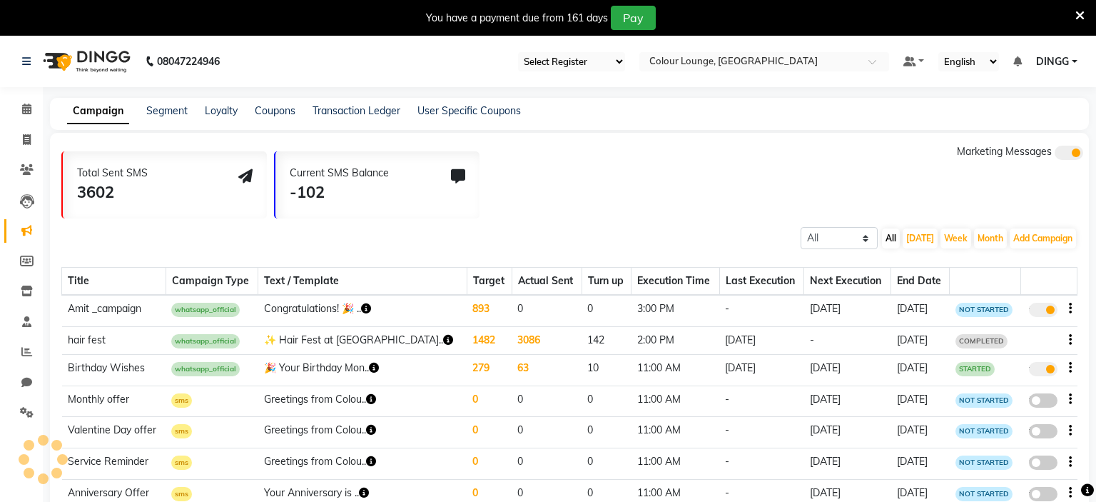  I want to click on th: Title, so click(114, 281).